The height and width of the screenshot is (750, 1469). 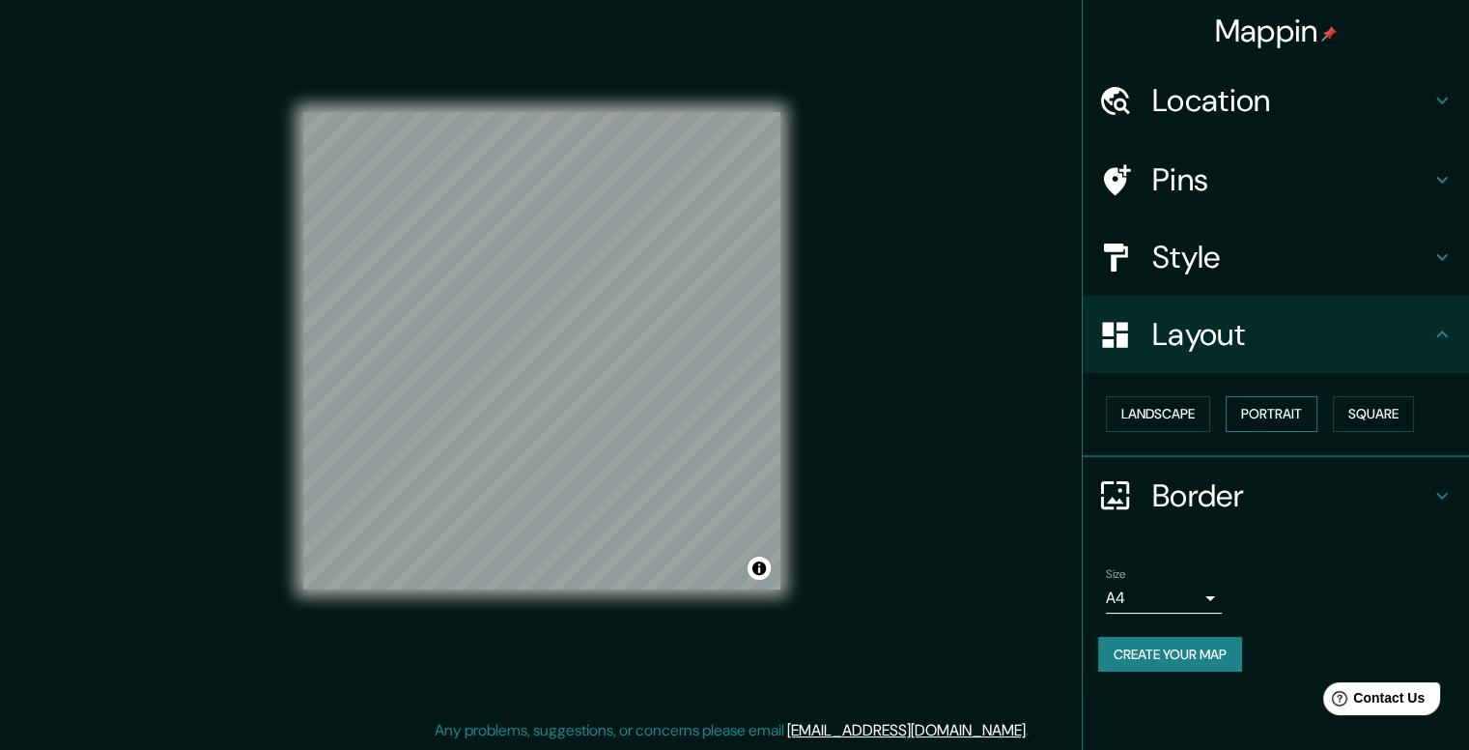 What do you see at coordinates (1292, 180) in the screenshot?
I see `h4: Pins` at bounding box center [1292, 180].